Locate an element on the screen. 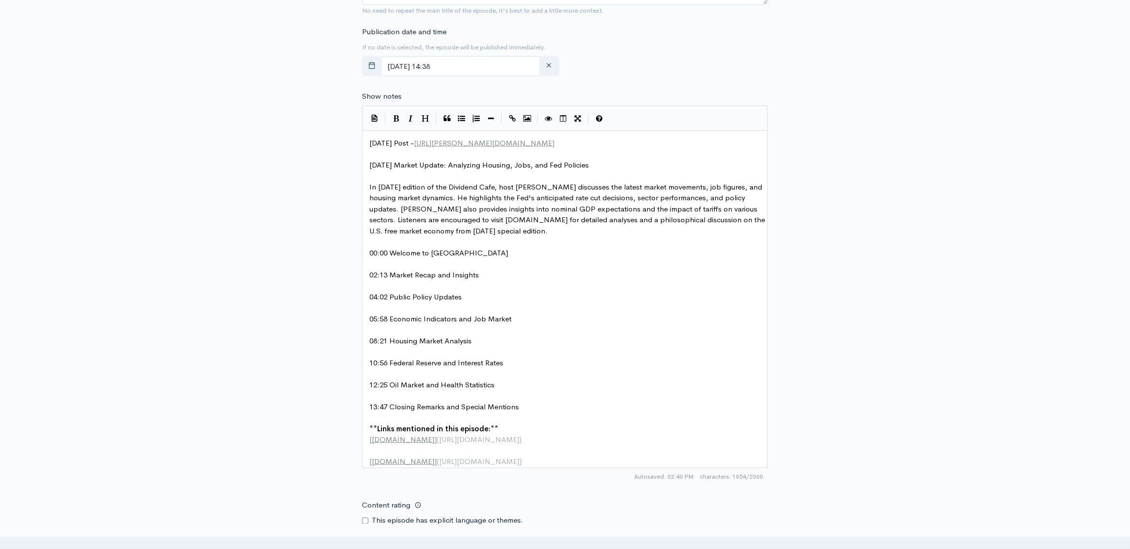 This screenshot has width=1130, height=549. label: Content rating is located at coordinates (386, 506).